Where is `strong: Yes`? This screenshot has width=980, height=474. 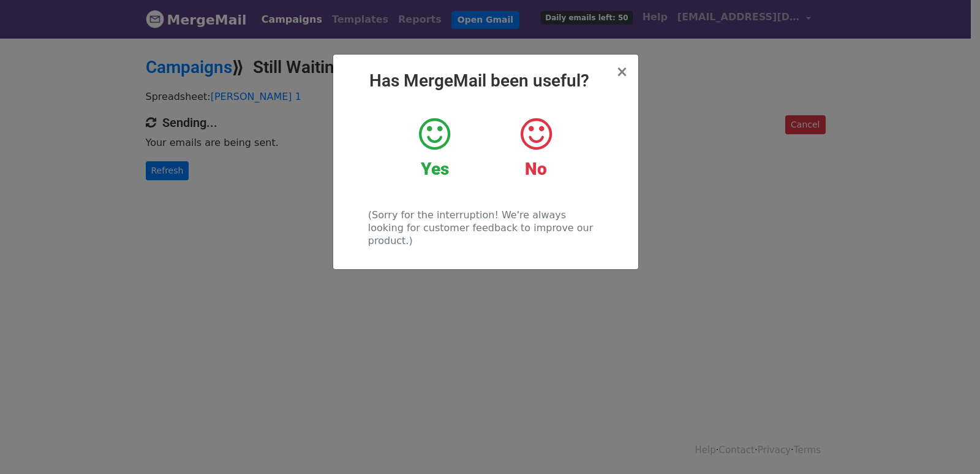 strong: Yes is located at coordinates (435, 168).